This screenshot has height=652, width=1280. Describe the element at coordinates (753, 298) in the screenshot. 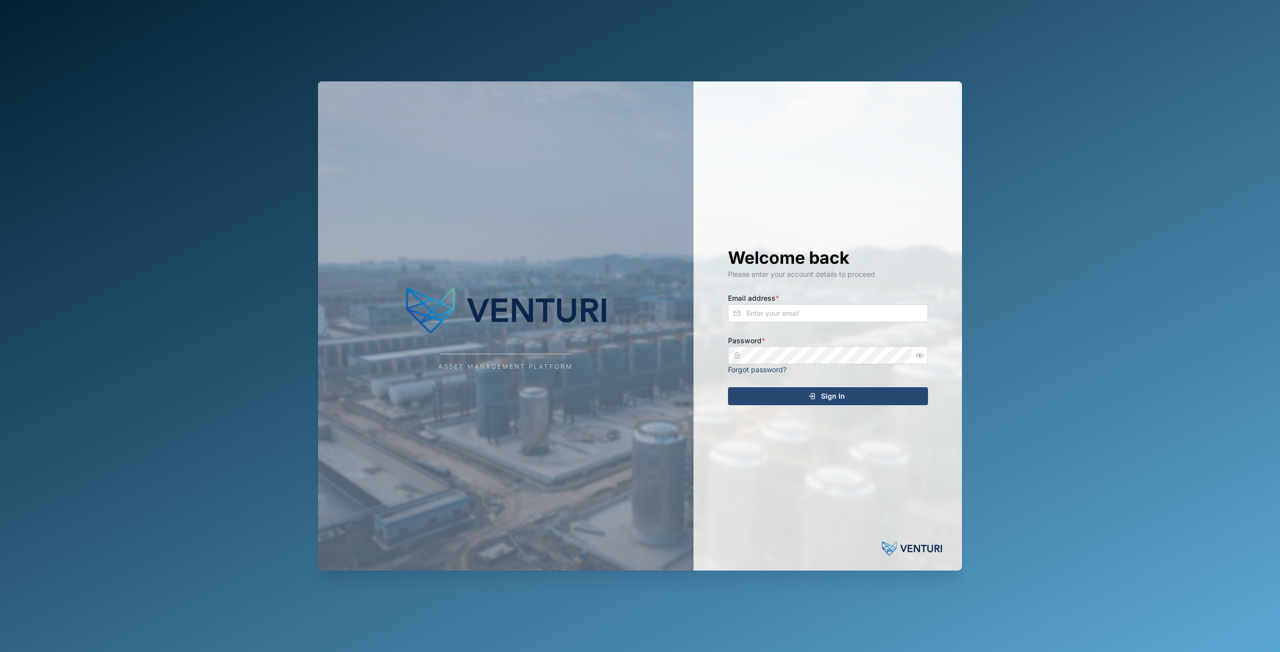

I see `label: Email address` at that location.